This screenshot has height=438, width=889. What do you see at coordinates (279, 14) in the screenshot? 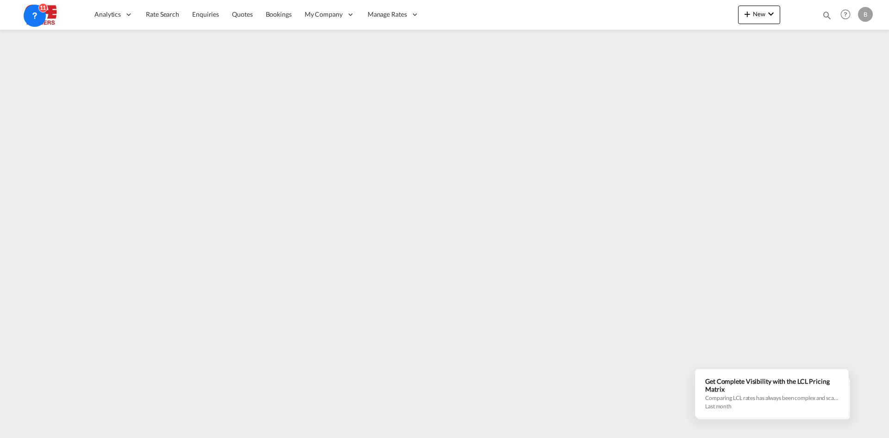
I see `span: Bookings` at bounding box center [279, 14].